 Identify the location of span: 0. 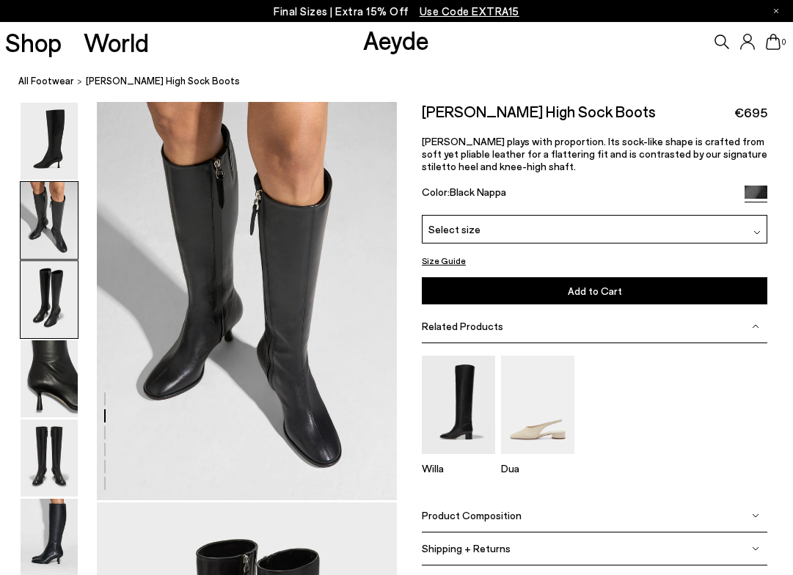
(784, 42).